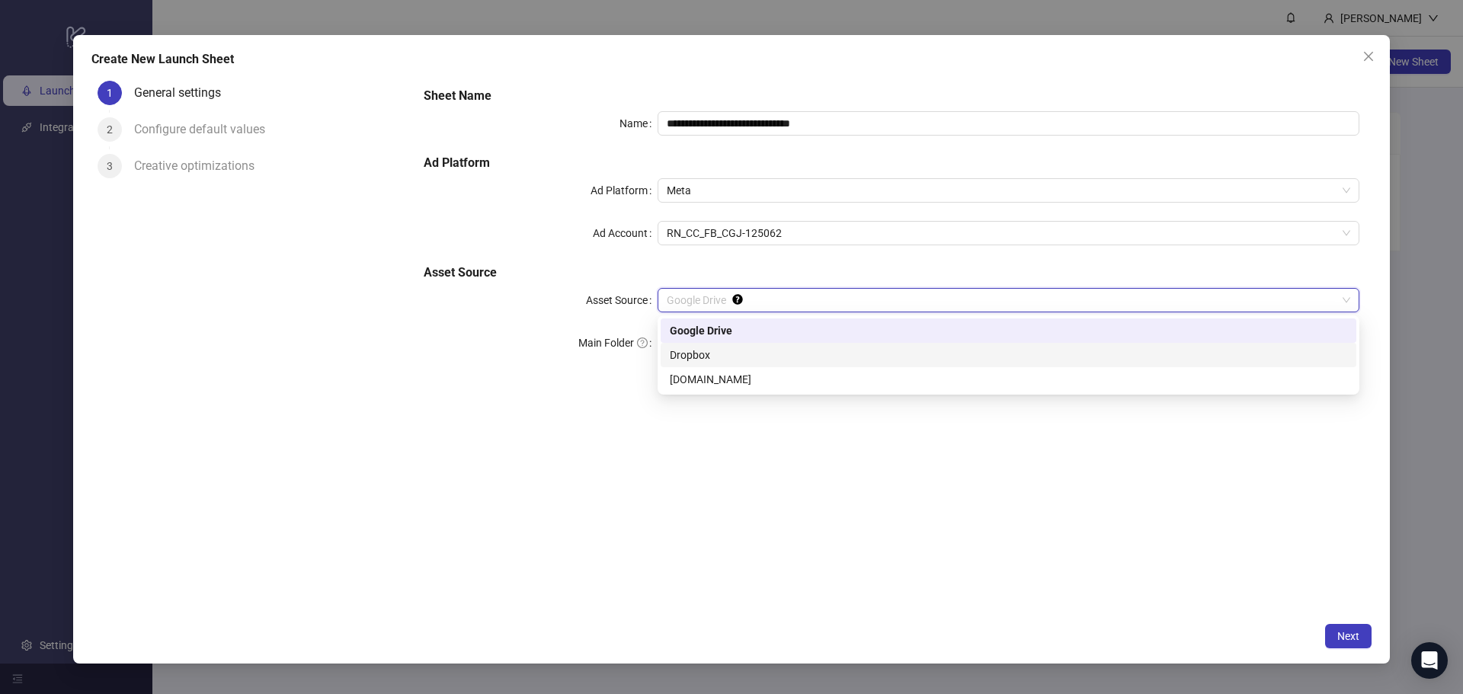  Describe the element at coordinates (643, 343) in the screenshot. I see `span: question-circle` at that location.